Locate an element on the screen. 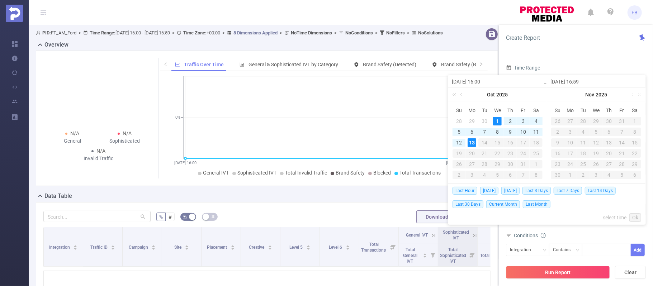 The image size is (653, 286). td: October 24, 2025 is located at coordinates (523, 153).